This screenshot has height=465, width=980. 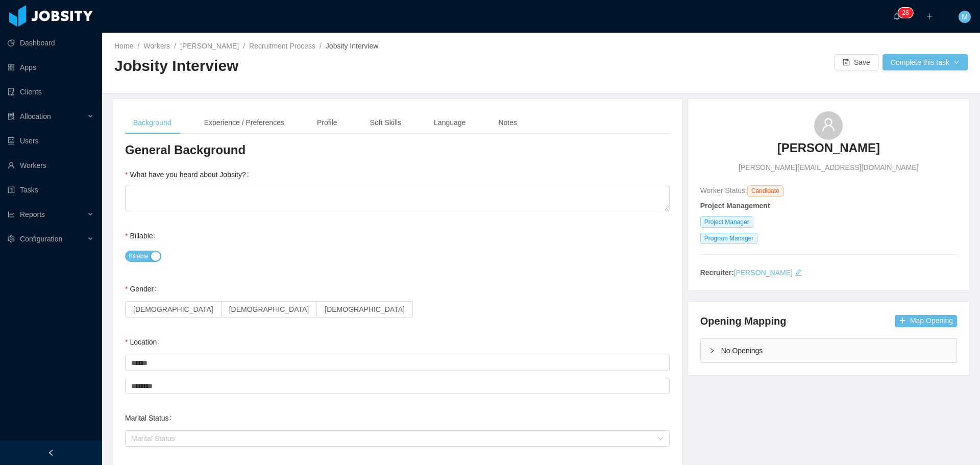 What do you see at coordinates (965, 17) in the screenshot?
I see `span: M` at bounding box center [965, 17].